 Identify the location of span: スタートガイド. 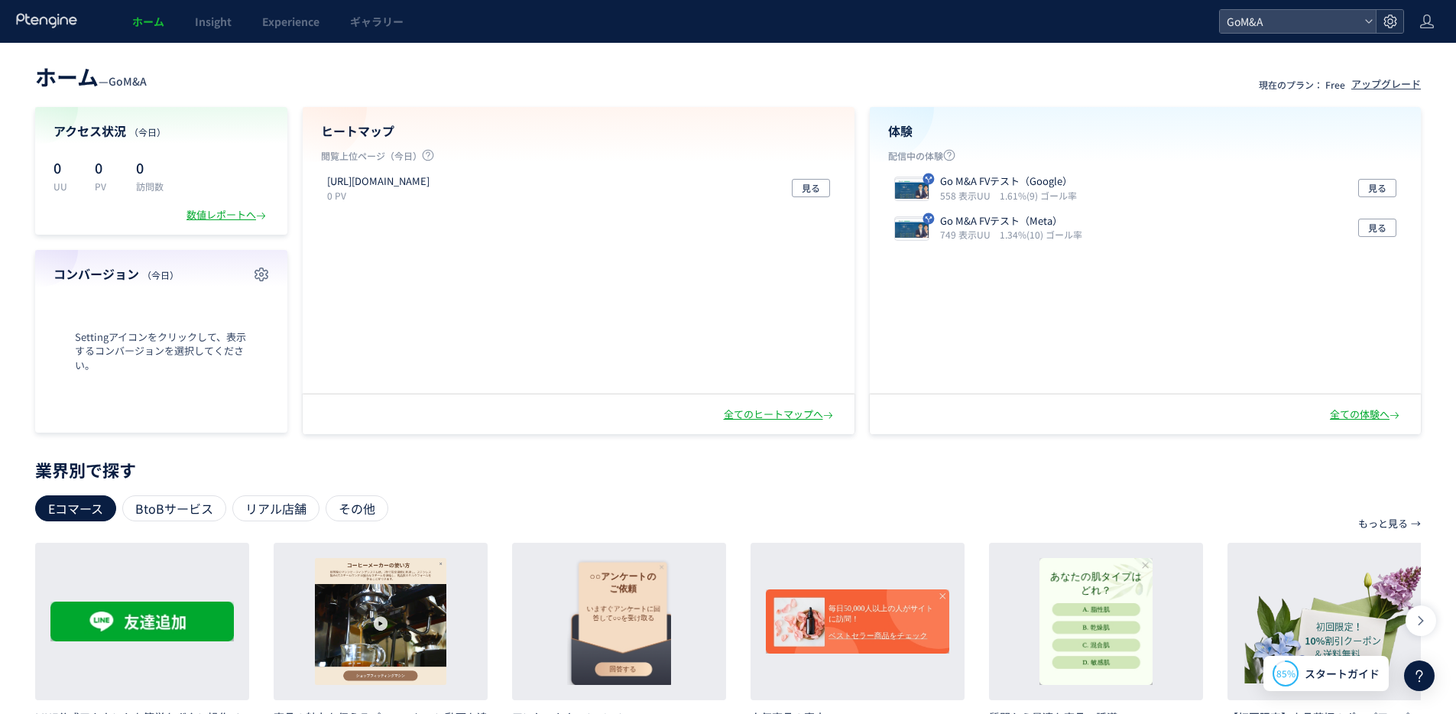
(1342, 674).